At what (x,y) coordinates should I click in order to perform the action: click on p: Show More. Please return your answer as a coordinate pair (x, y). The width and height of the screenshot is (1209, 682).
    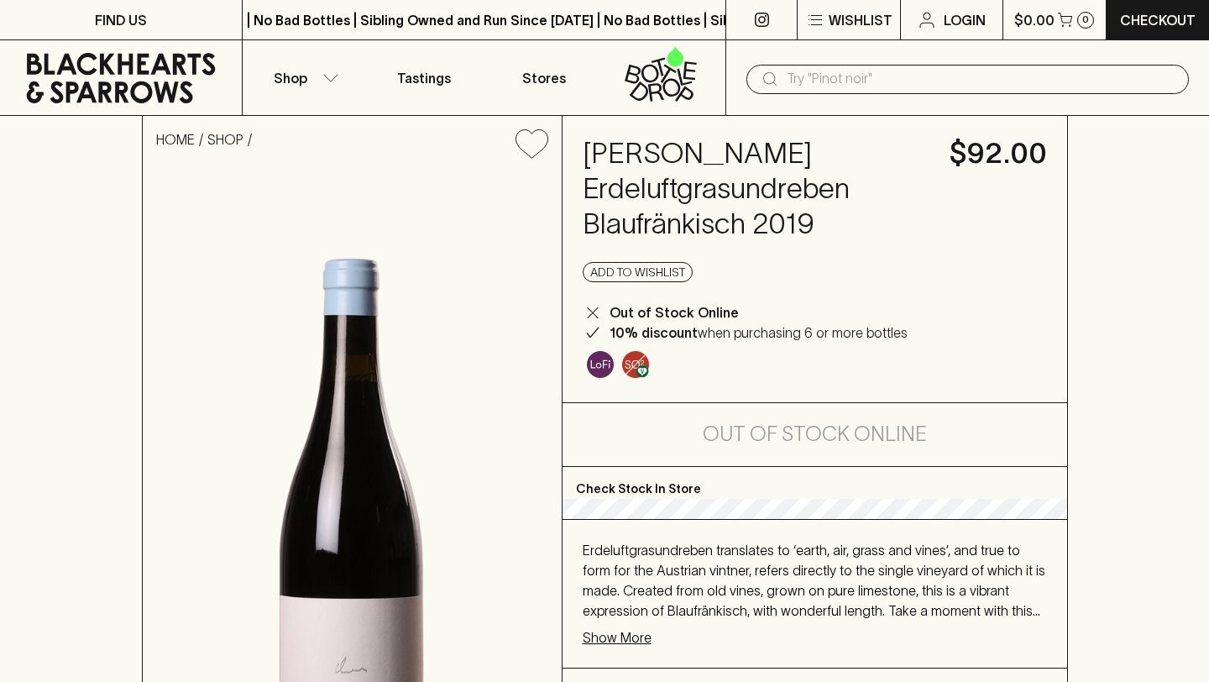
    Looking at the image, I should click on (617, 637).